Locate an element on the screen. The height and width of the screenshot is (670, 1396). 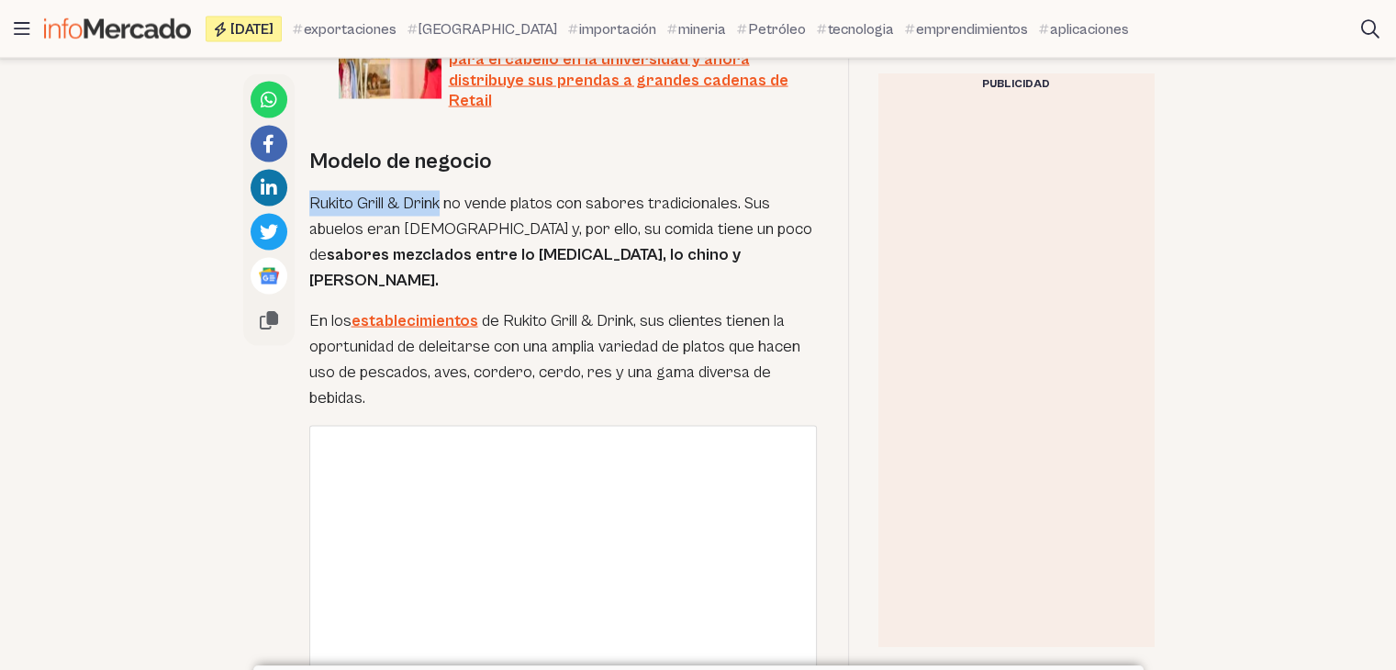
span: emprendimientos is located at coordinates (972, 29).